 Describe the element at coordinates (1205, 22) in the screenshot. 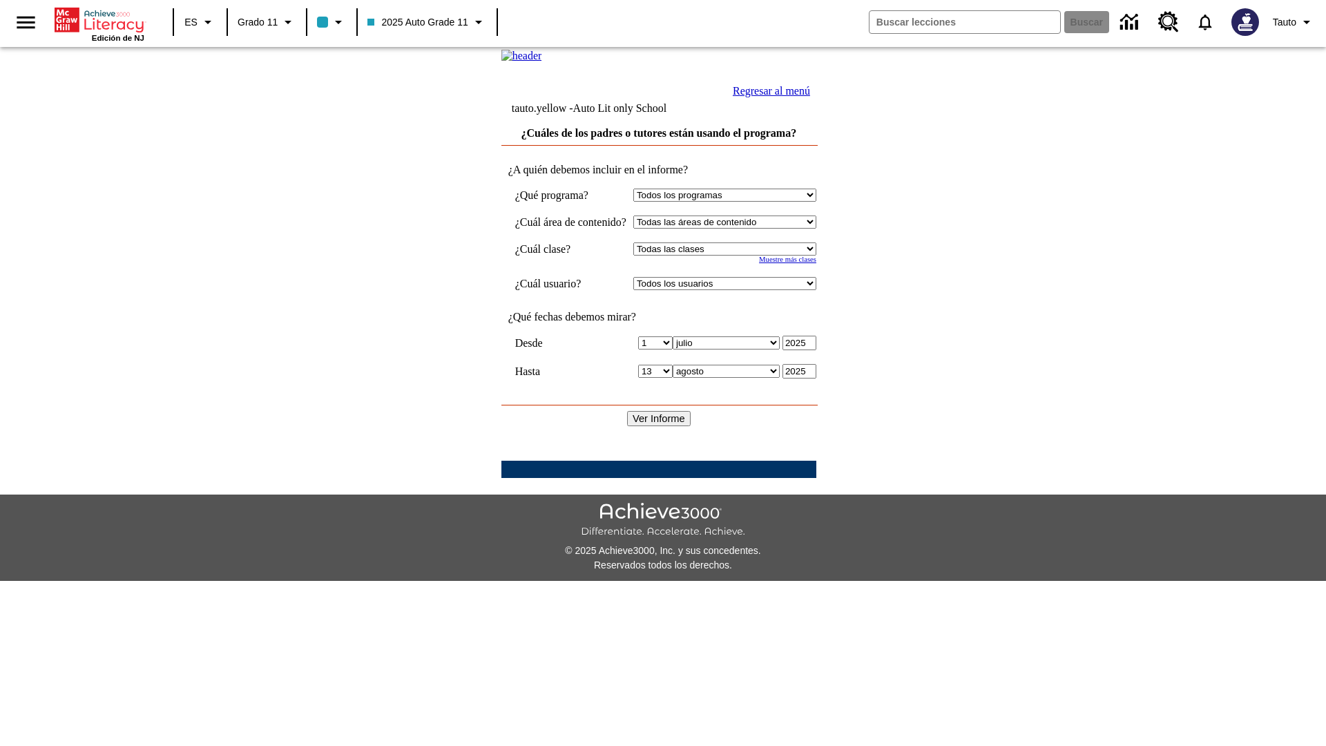

I see `a: Notificaciones` at that location.